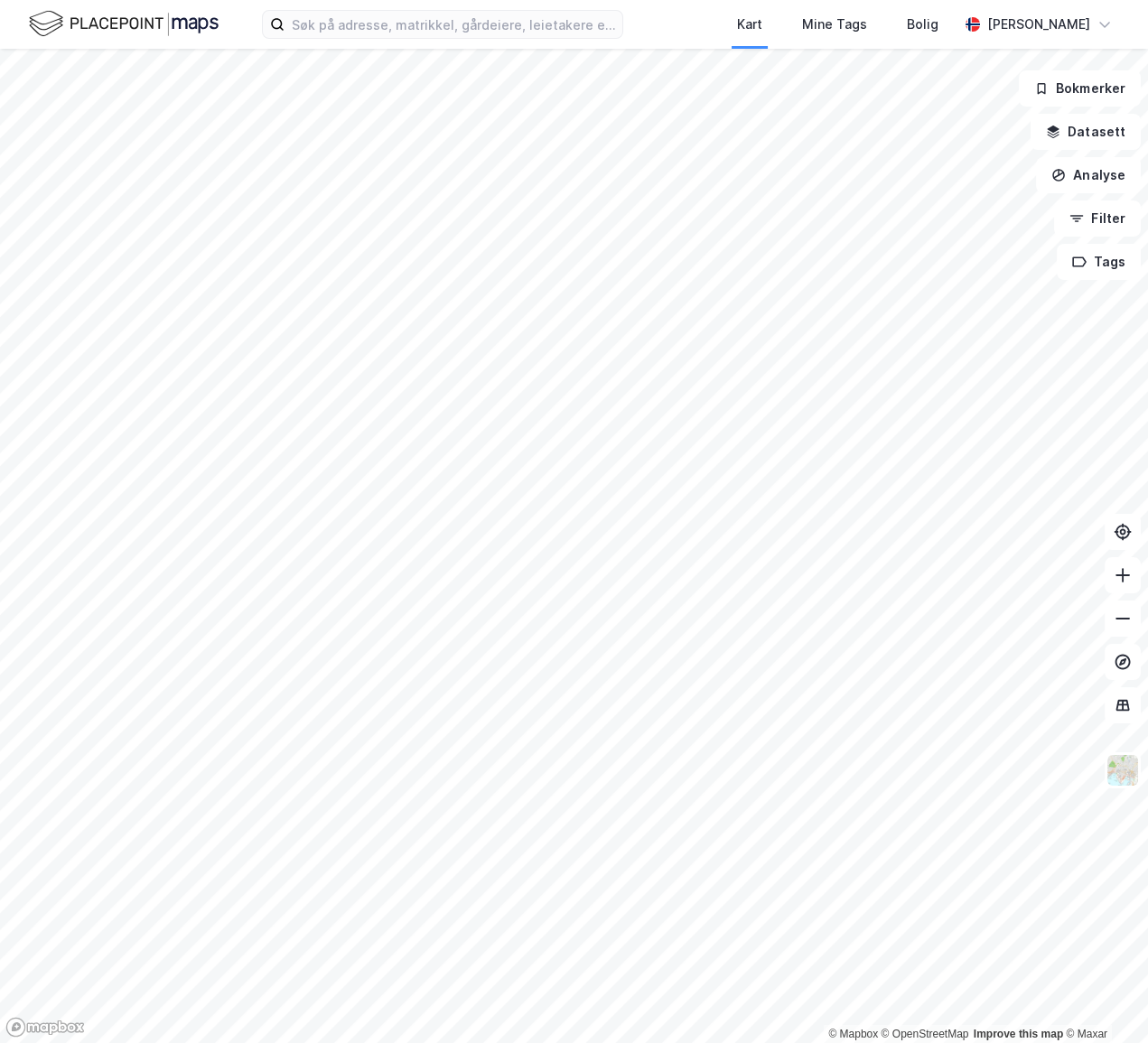  I want to click on div: Bolig, so click(922, 25).